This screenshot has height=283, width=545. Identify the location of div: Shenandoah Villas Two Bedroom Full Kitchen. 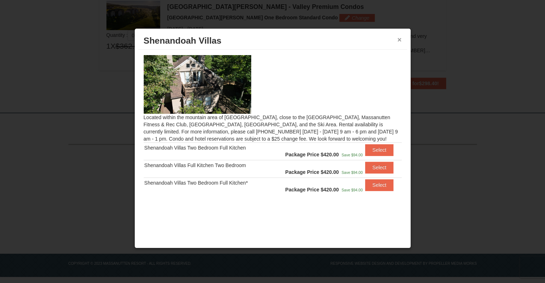
(206, 148).